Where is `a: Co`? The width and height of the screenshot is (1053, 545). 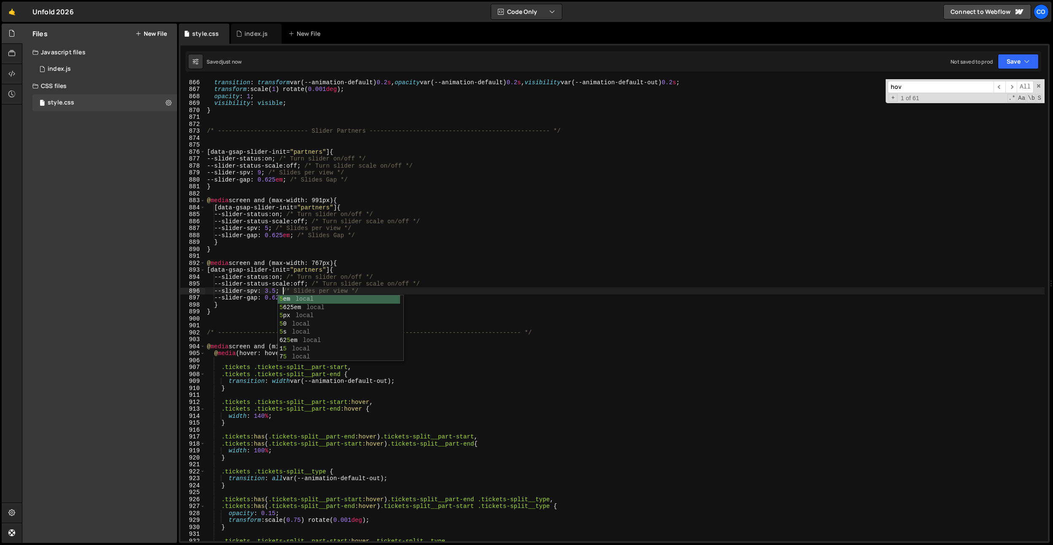
a: Co is located at coordinates (1041, 12).